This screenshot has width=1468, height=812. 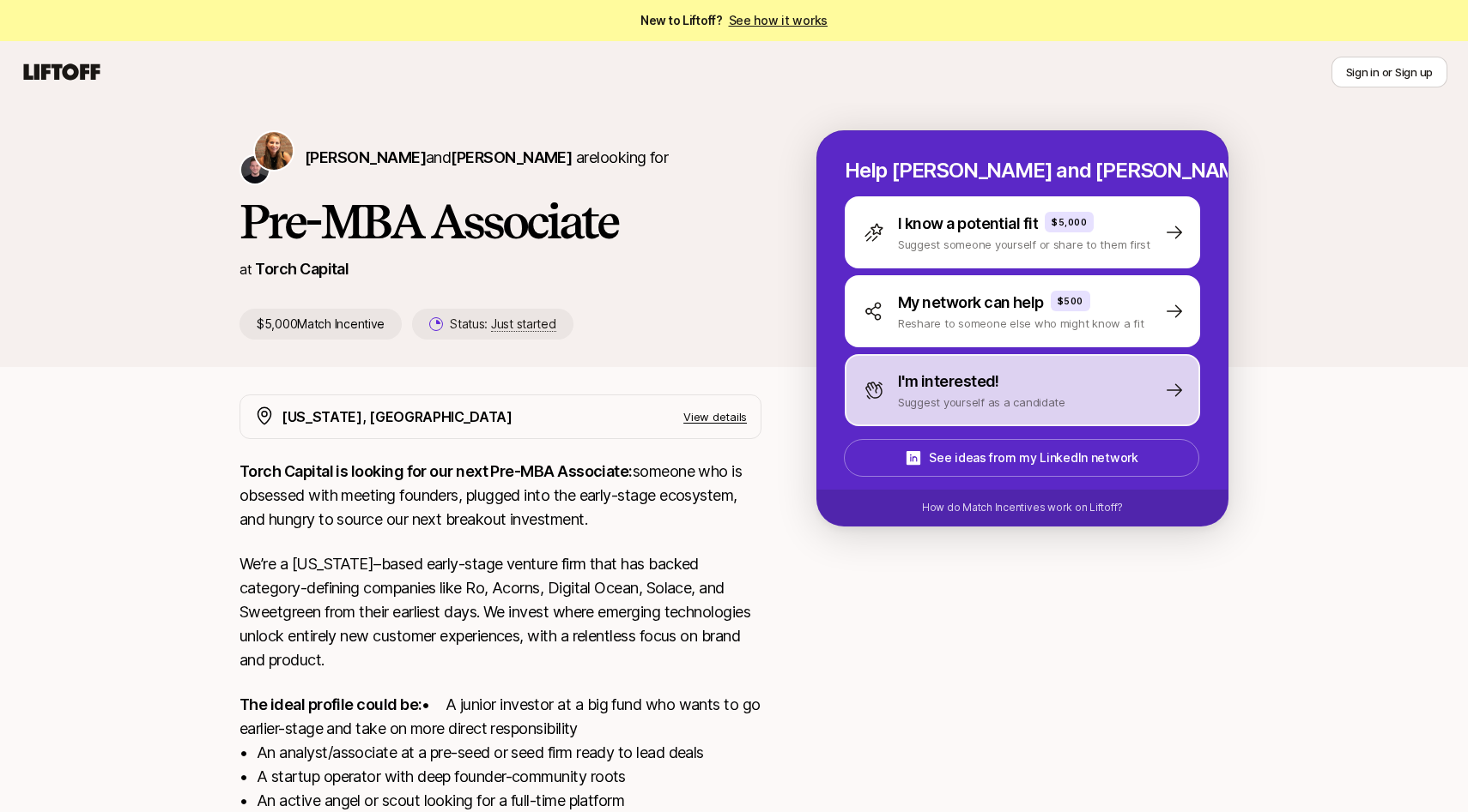 What do you see at coordinates (500, 496) in the screenshot?
I see `p: someone who is obsessed with meeting founders, plugged into the early-stage ecosystem, and hungry...` at bounding box center [500, 496].